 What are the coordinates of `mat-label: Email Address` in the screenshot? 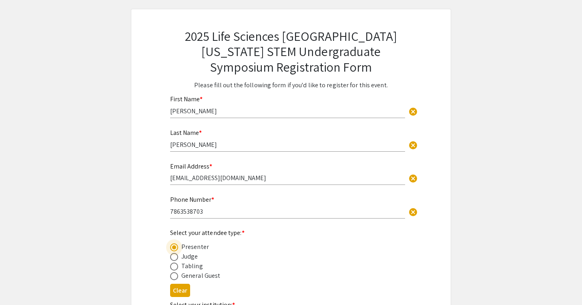 It's located at (191, 166).